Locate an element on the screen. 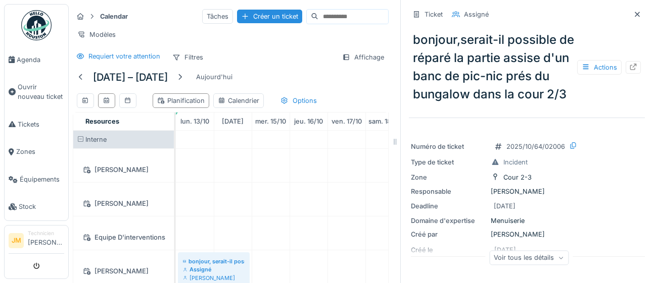  div: Domaine d'expertise is located at coordinates (449, 221).